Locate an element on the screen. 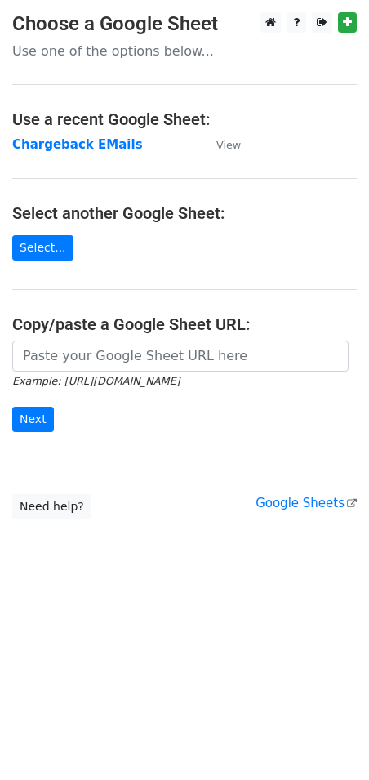 This screenshot has height=780, width=369. a: View is located at coordinates (221, 145).